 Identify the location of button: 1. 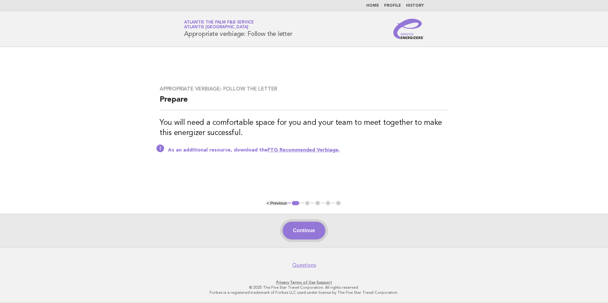
(295, 203).